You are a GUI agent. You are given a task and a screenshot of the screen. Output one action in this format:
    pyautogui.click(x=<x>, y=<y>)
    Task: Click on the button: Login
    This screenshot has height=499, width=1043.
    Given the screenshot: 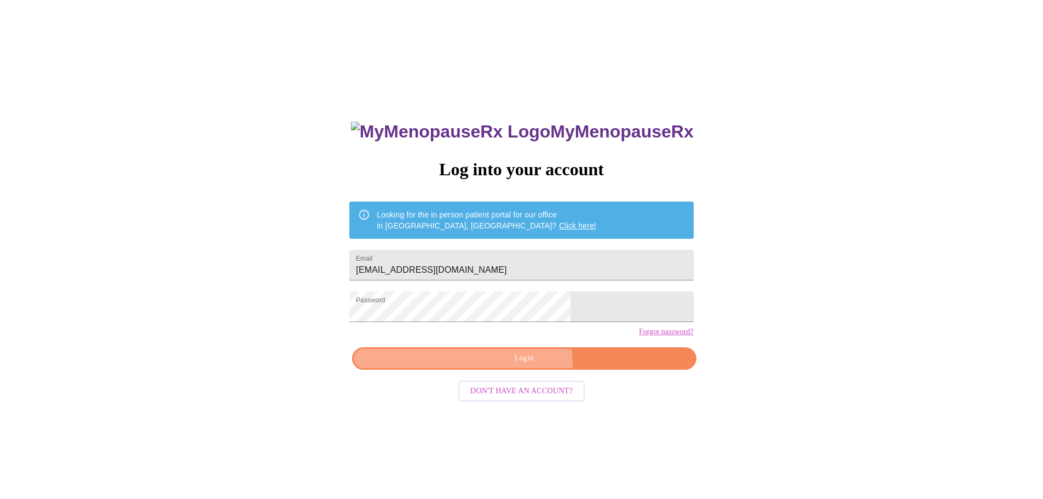 What is the action you would take?
    pyautogui.click(x=524, y=358)
    